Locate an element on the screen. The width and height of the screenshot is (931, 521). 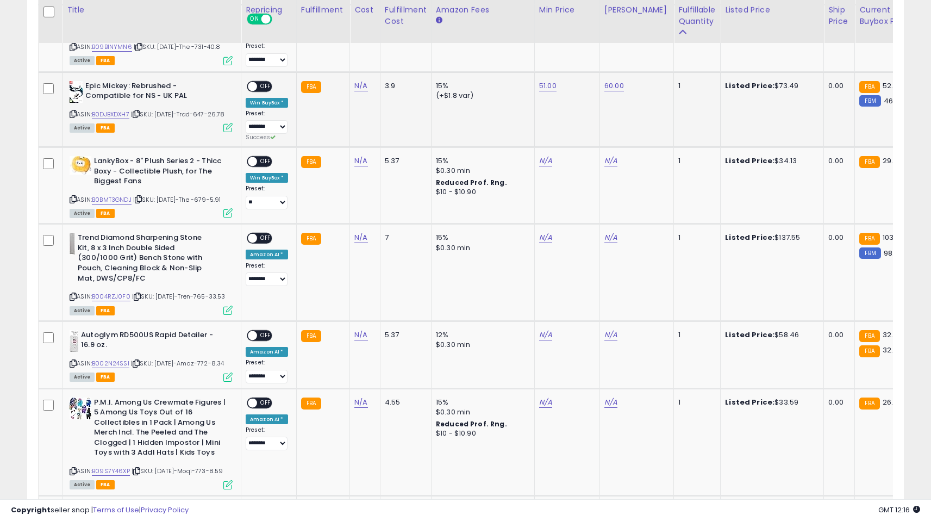
div: 5.37 is located at coordinates (404, 335).